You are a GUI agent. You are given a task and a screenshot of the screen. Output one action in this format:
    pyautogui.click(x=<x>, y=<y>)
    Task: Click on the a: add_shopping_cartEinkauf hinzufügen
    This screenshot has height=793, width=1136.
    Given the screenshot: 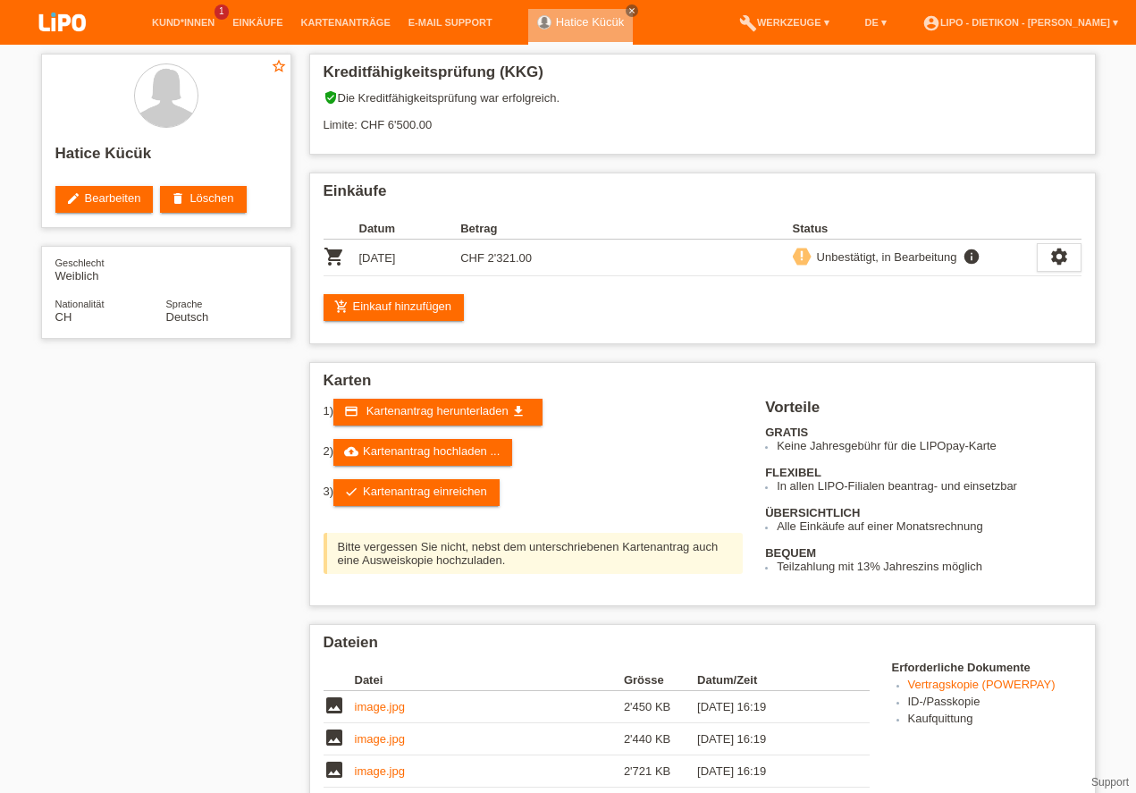 What is the action you would take?
    pyautogui.click(x=394, y=307)
    